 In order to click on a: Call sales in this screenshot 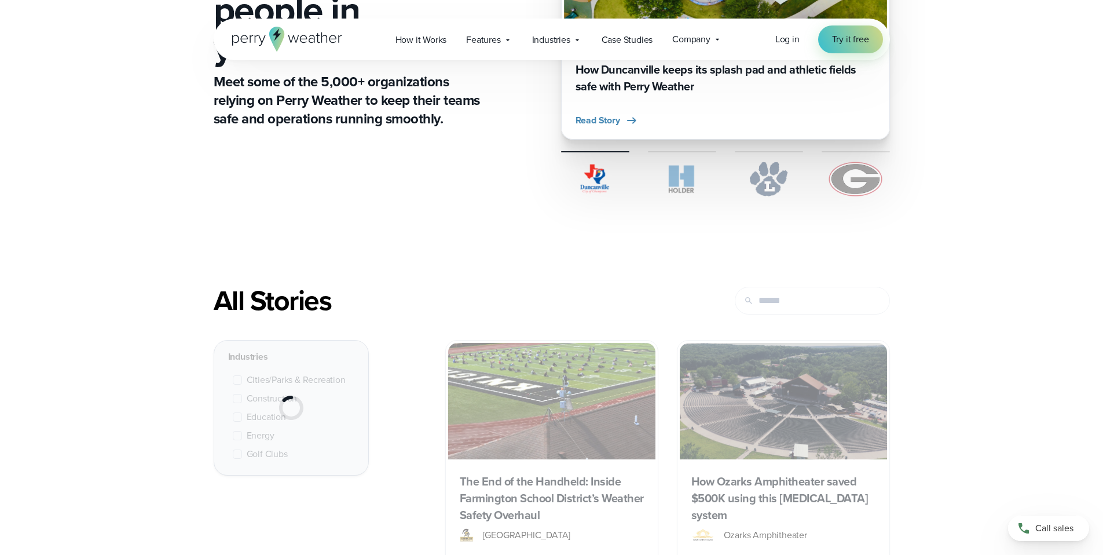, I will do `click(1049, 528)`.